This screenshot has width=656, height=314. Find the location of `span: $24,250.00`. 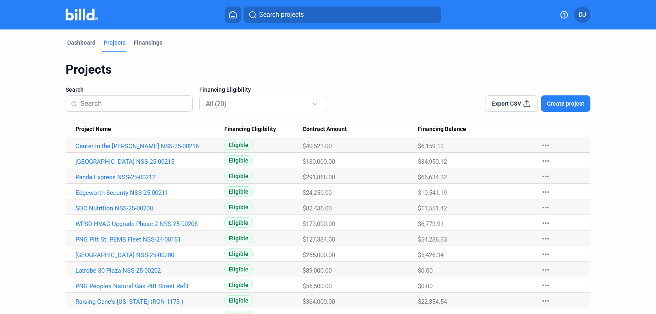

span: $24,250.00 is located at coordinates (317, 193).